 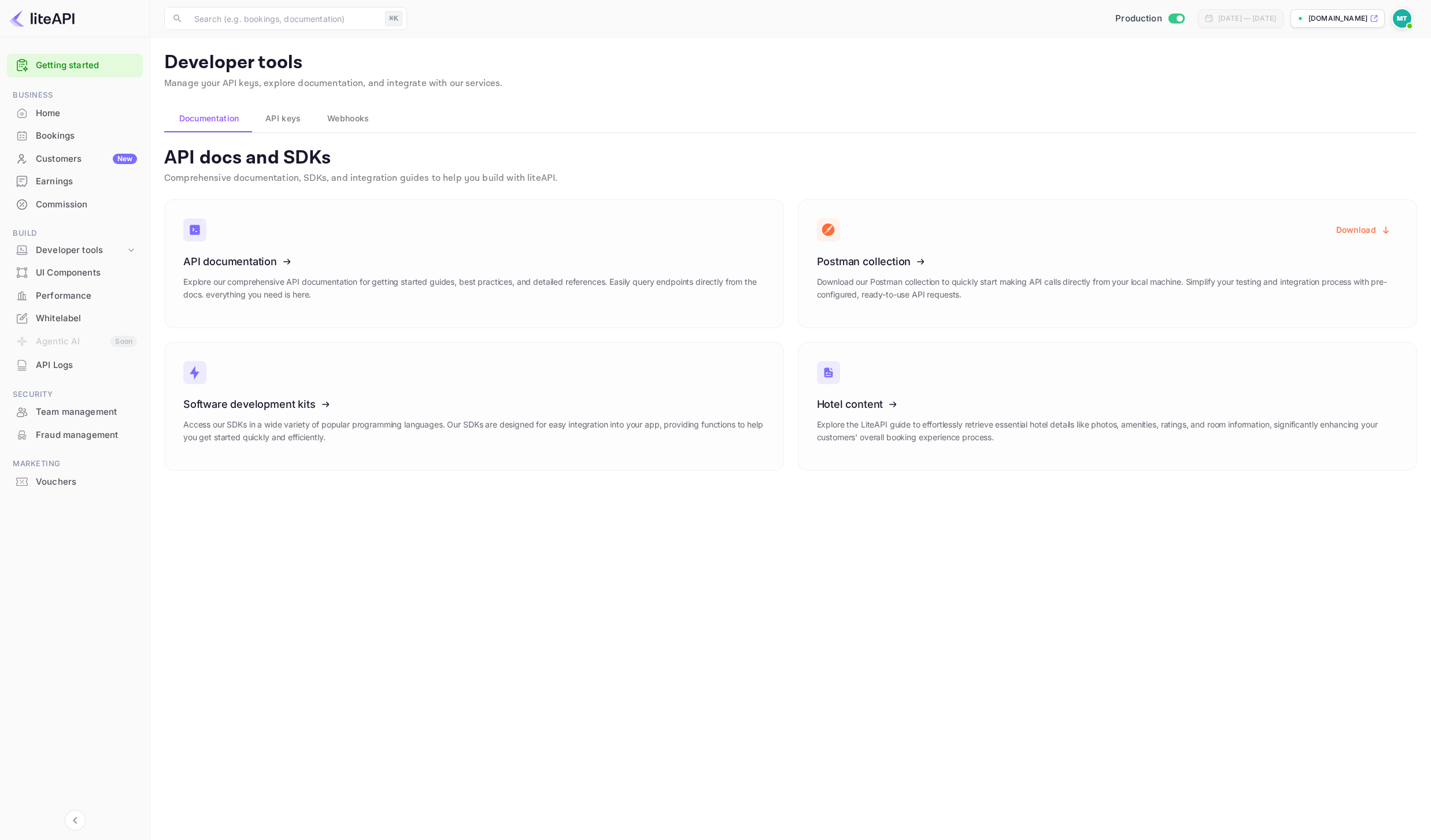 I want to click on span: Build, so click(x=75, y=234).